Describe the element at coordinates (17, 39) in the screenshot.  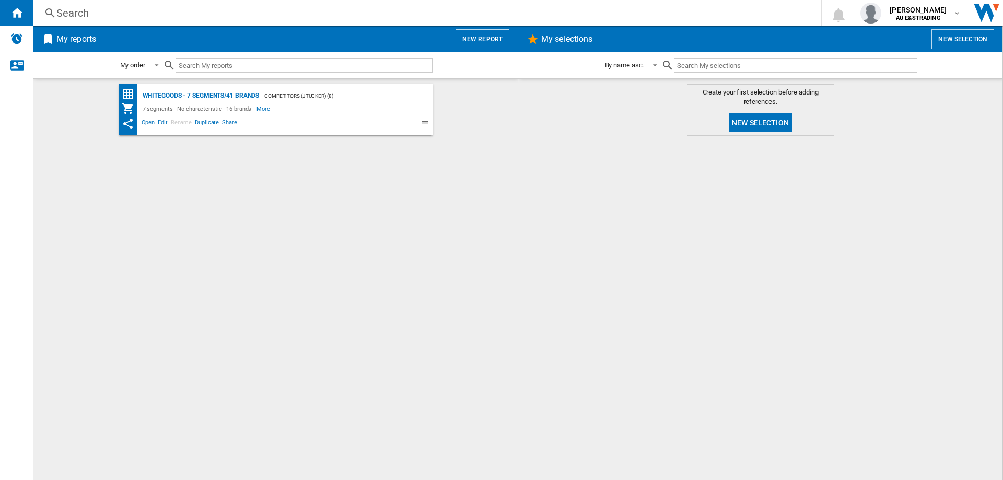
I see `img: alerts-logo.svg` at that location.